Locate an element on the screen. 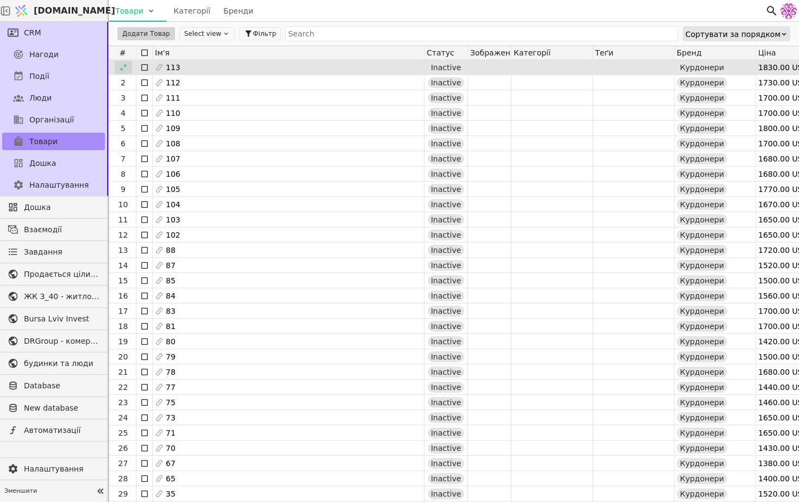  span: 111 is located at coordinates (173, 98).